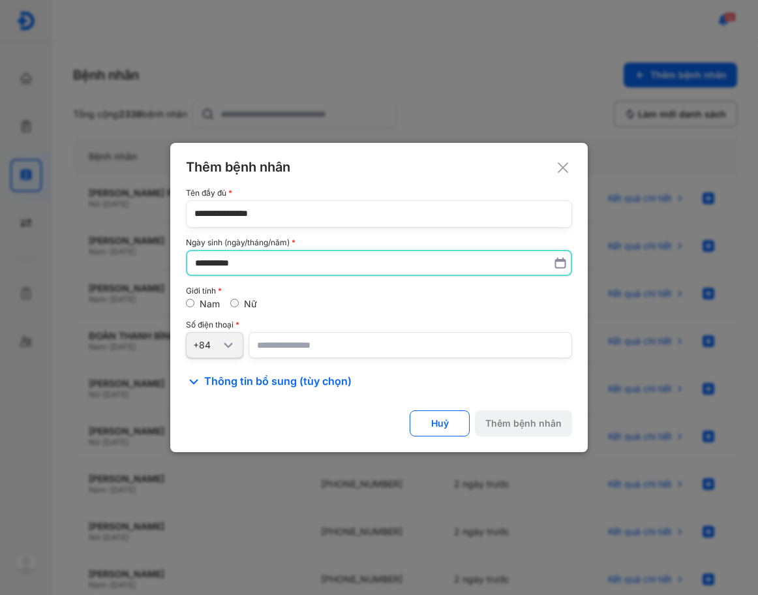 This screenshot has height=595, width=758. I want to click on label: Nam, so click(209, 303).